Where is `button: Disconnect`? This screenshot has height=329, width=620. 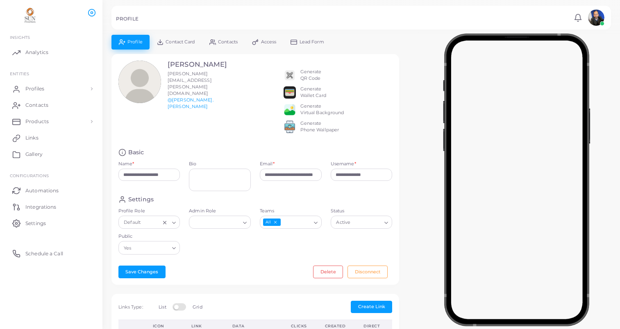
button: Disconnect is located at coordinates (368, 272).